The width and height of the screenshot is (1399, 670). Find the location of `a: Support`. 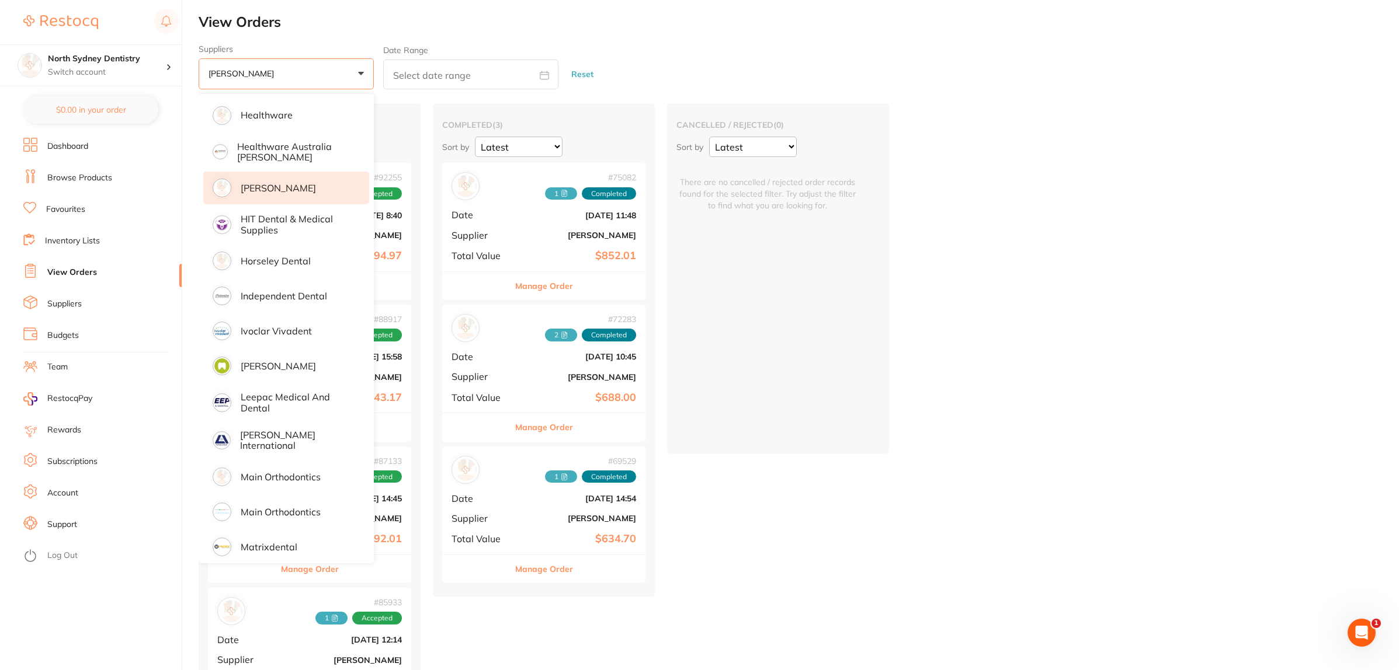

a: Support is located at coordinates (62, 525).